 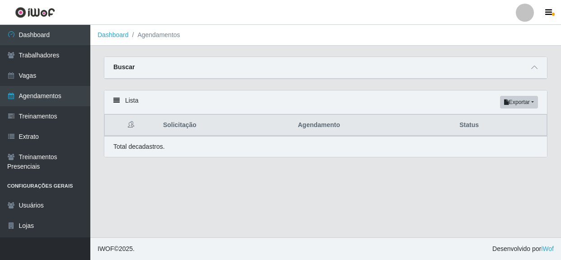 I want to click on th: Status, so click(x=500, y=125).